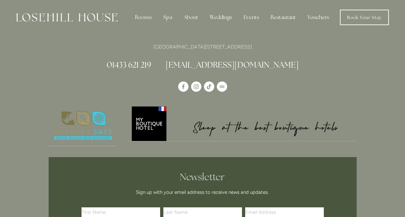 The width and height of the screenshot is (405, 217). Describe the element at coordinates (83, 126) in the screenshot. I see `a: Nature's Safe - Logo` at that location.